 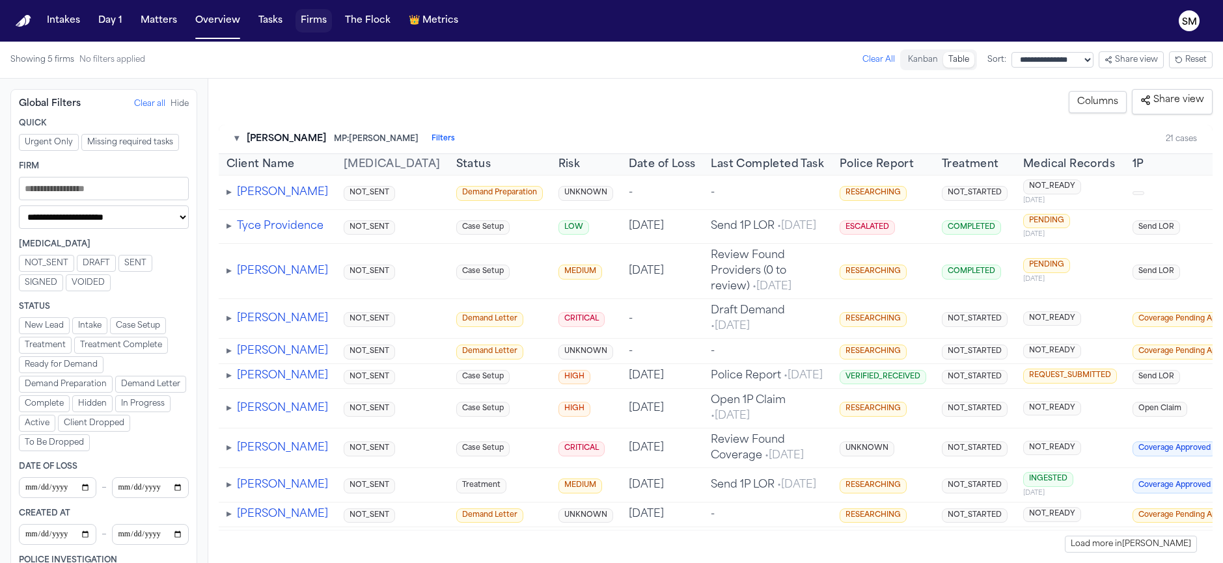 I want to click on span: COMPLETED, so click(x=971, y=228).